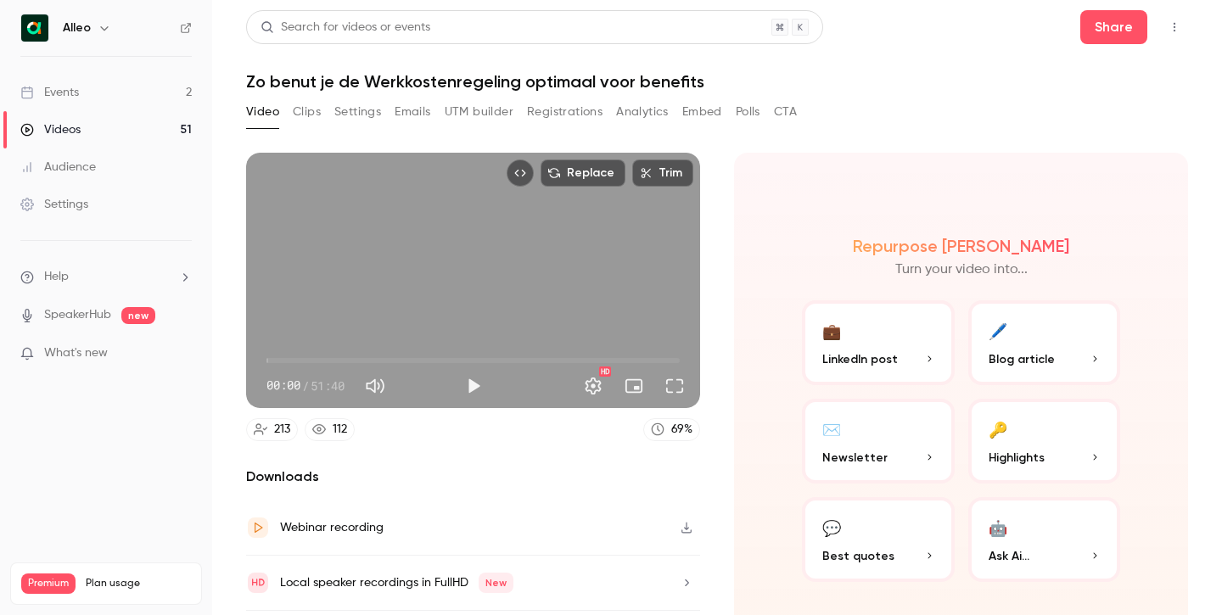 This screenshot has width=1222, height=615. I want to click on button: Registrations, so click(564, 112).